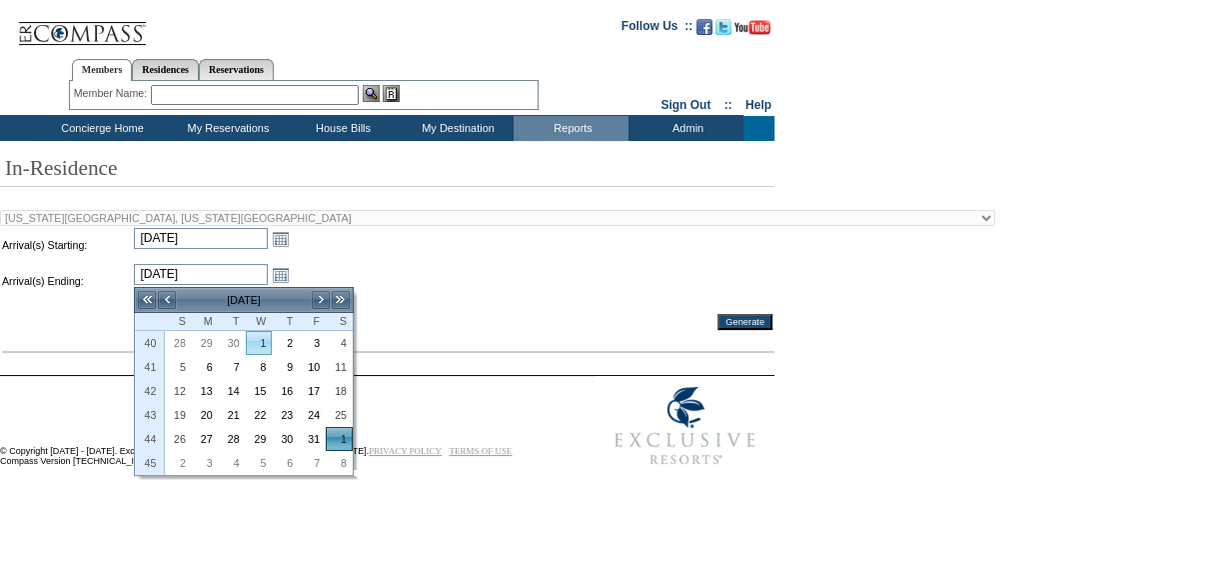 The width and height of the screenshot is (1228, 562). I want to click on img: Compass Home, so click(82, 25).